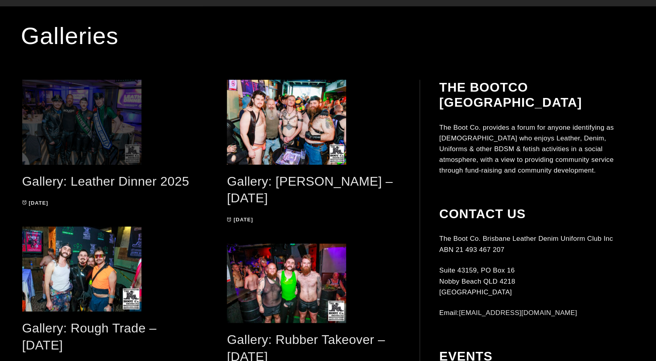 This screenshot has width=656, height=361. Describe the element at coordinates (502, 16) in the screenshot. I see `a: Membership` at that location.